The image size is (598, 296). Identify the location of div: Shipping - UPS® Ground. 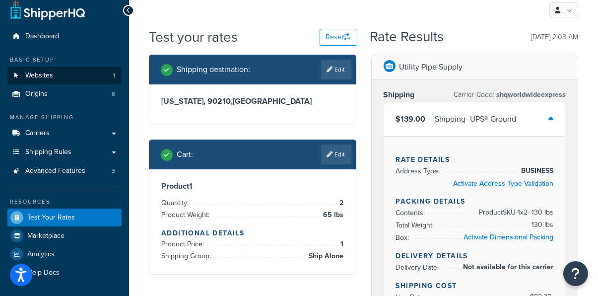
(476, 119).